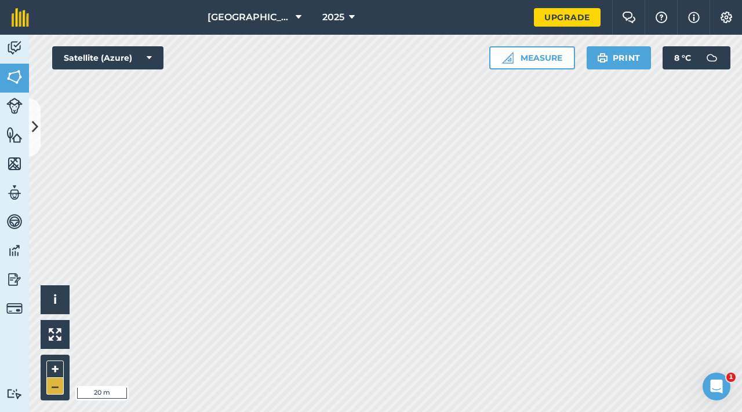  I want to click on img: Four arrows, one pointing top left, one top right, one bottom right and the last bottom left, so click(55, 335).